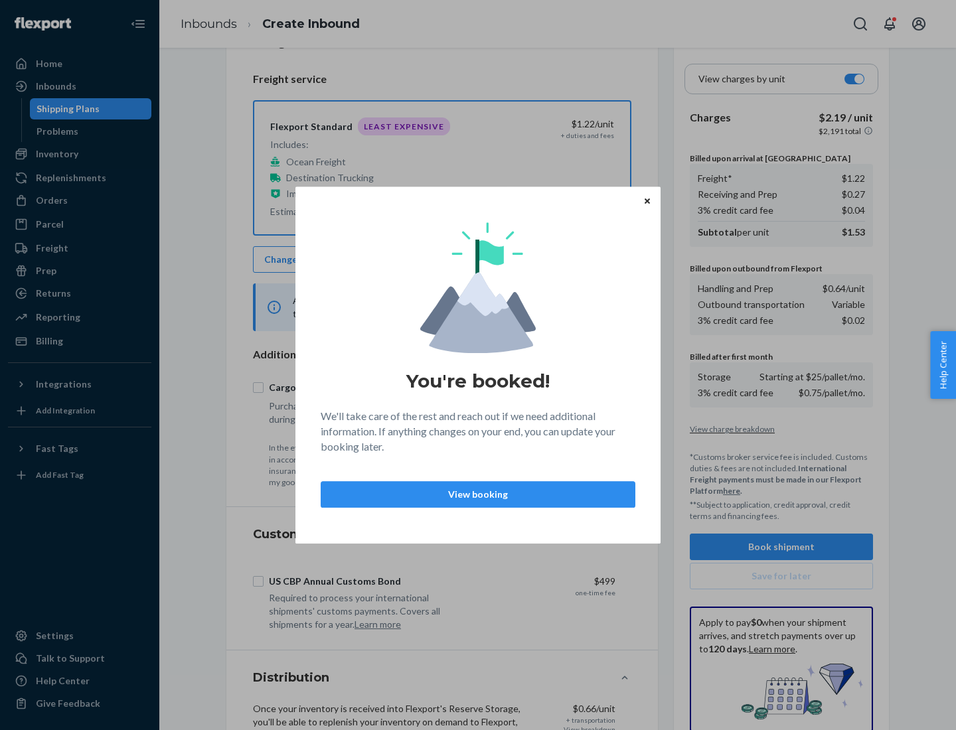 The height and width of the screenshot is (730, 956). What do you see at coordinates (647, 200) in the screenshot?
I see `button: Close` at bounding box center [647, 200].